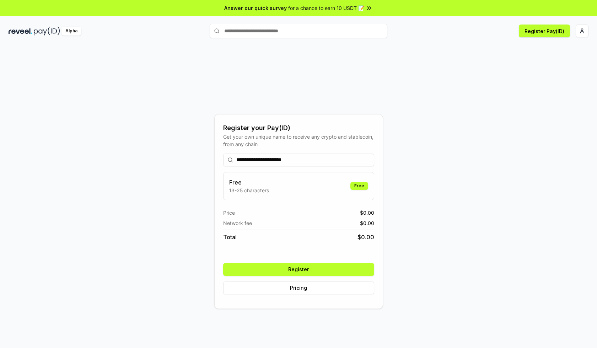 Image resolution: width=597 pixels, height=348 pixels. I want to click on h3: Free, so click(249, 182).